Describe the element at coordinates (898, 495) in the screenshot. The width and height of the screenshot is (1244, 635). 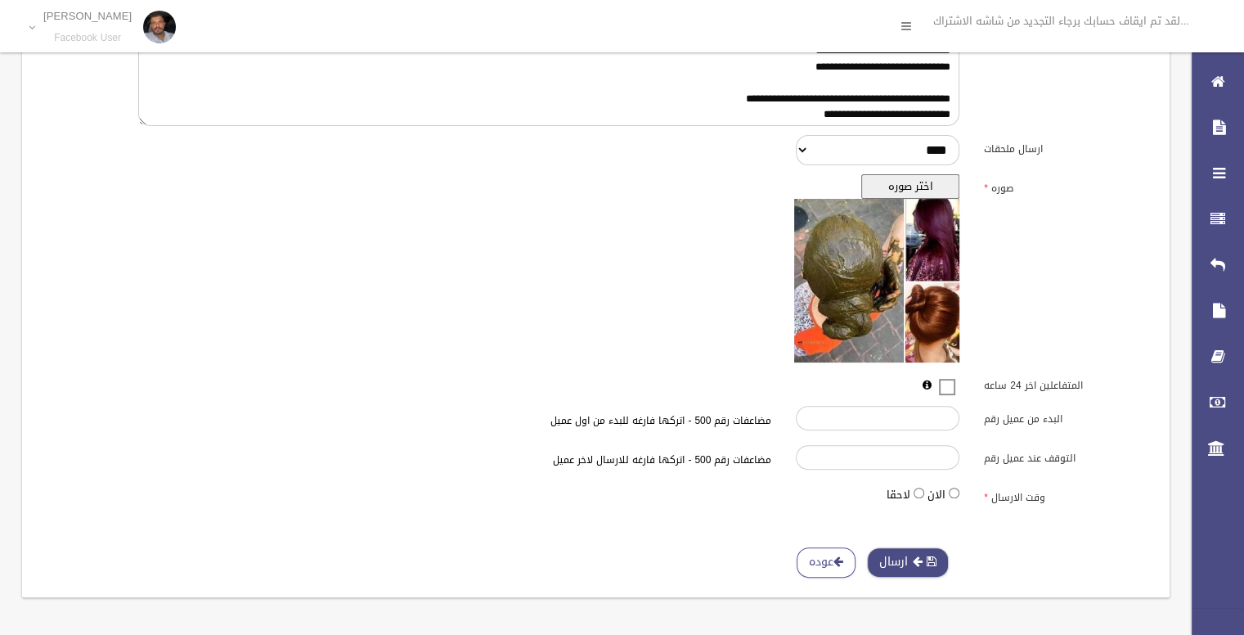
I see `label: لاحقا` at that location.